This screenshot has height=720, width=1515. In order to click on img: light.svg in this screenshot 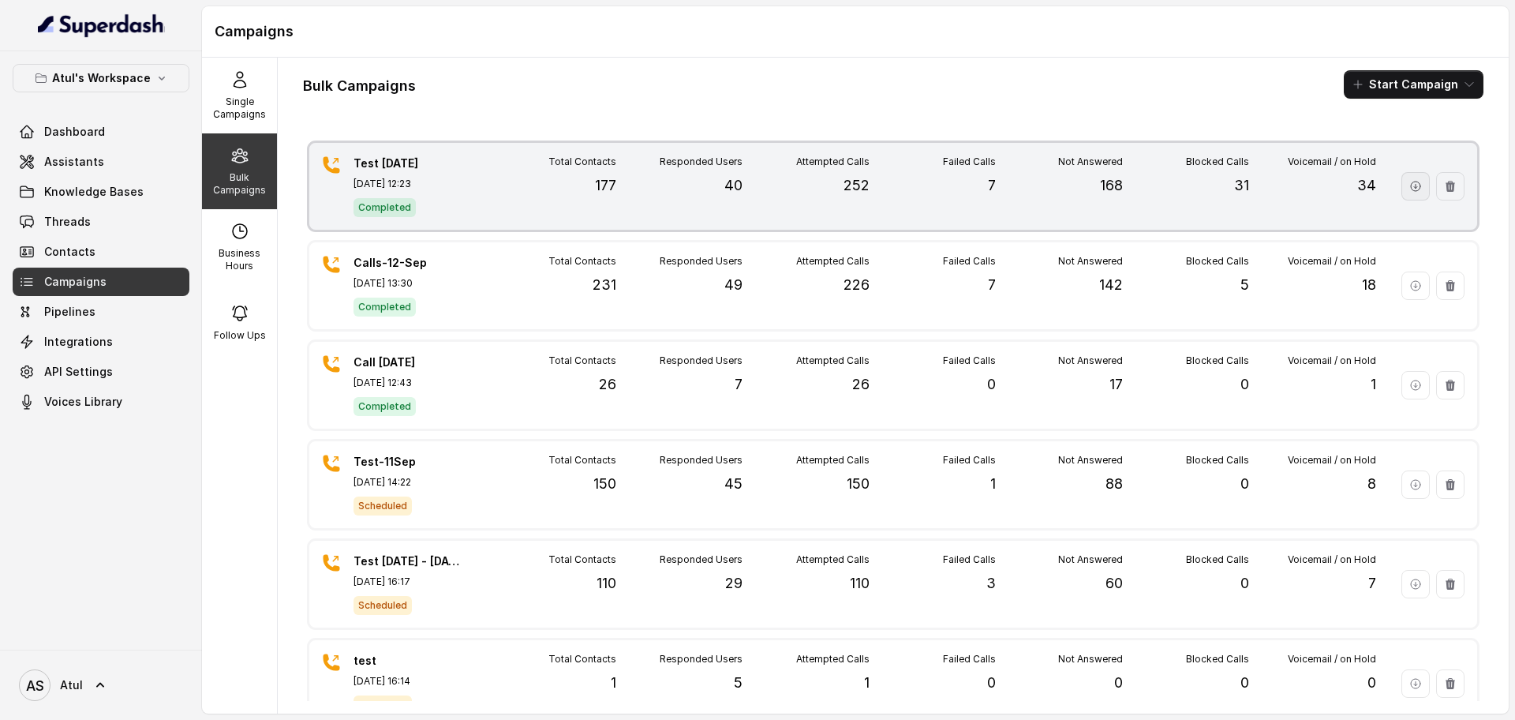, I will do `click(101, 25)`.